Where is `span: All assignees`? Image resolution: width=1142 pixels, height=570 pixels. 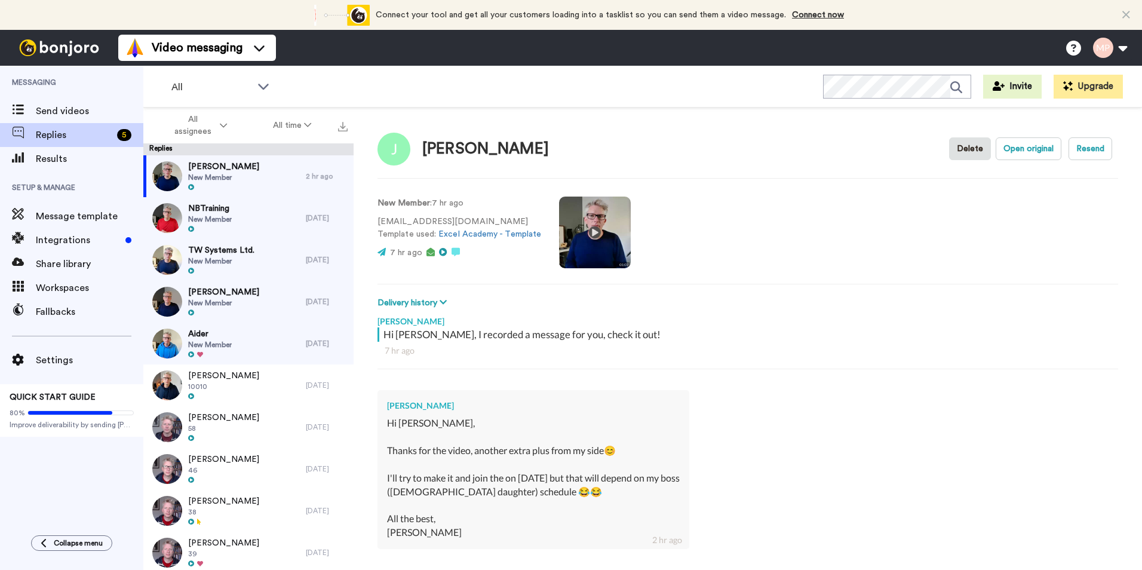 span: All assignees is located at coordinates (193, 125).